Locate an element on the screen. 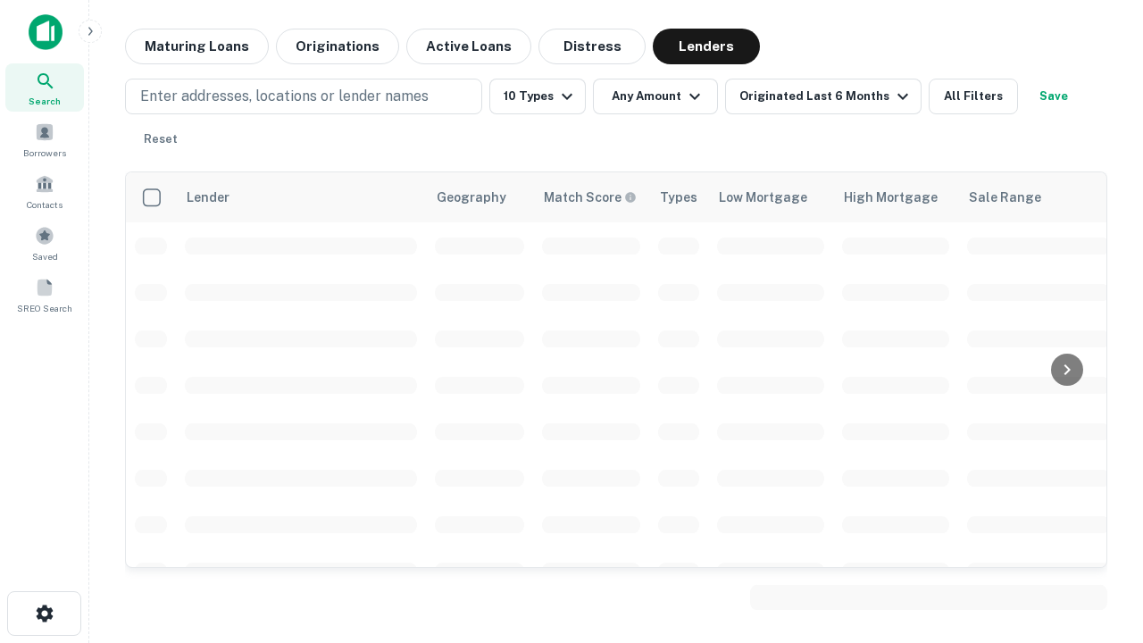 Image resolution: width=1143 pixels, height=643 pixels. h6: Match Score is located at coordinates (588, 197).